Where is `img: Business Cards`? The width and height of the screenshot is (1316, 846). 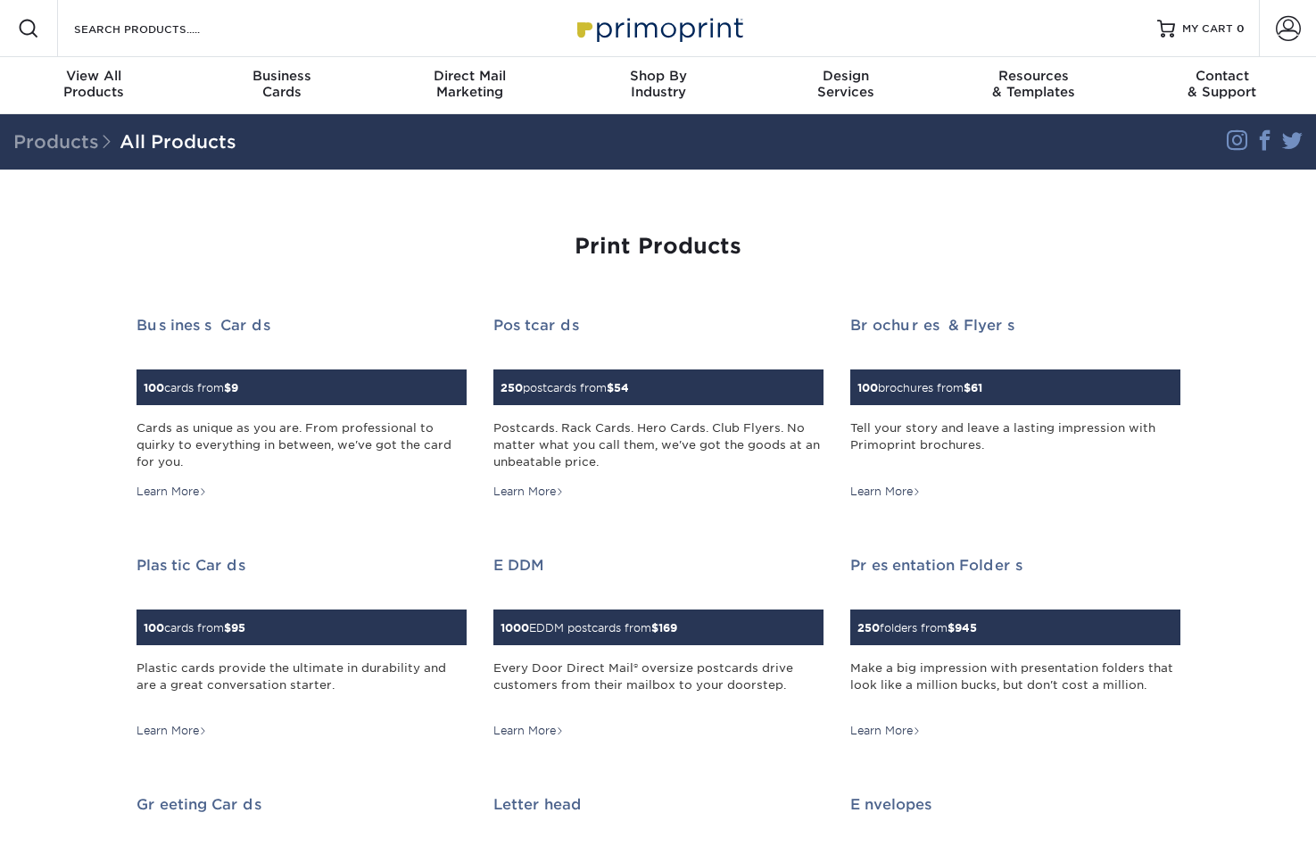 img: Business Cards is located at coordinates (136, 359).